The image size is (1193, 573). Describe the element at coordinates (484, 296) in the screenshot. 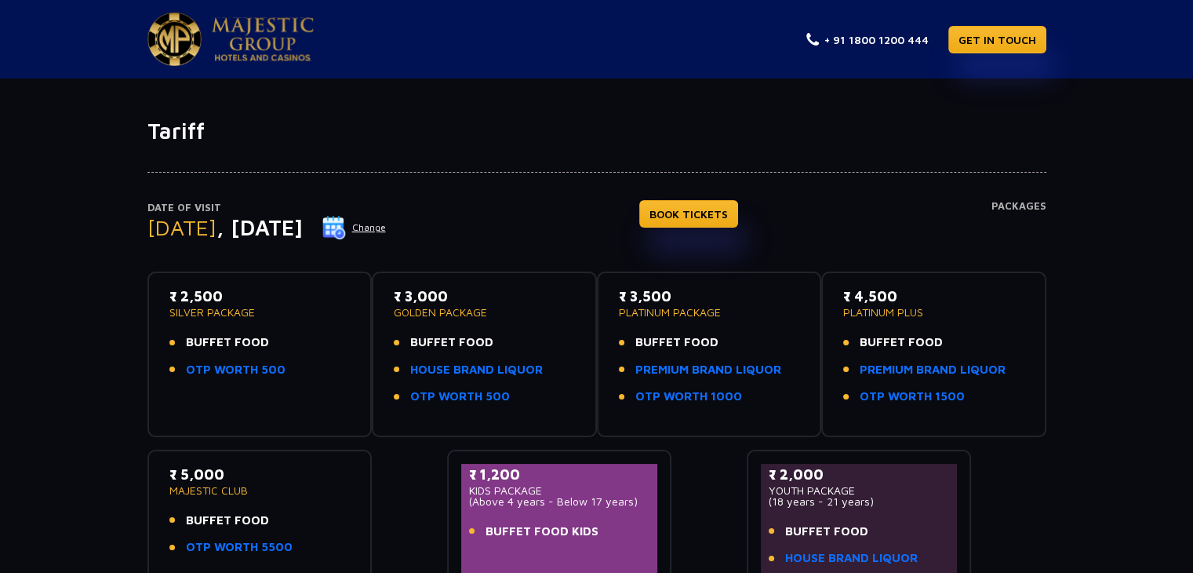

I see `p: ₹ 3,000` at that location.